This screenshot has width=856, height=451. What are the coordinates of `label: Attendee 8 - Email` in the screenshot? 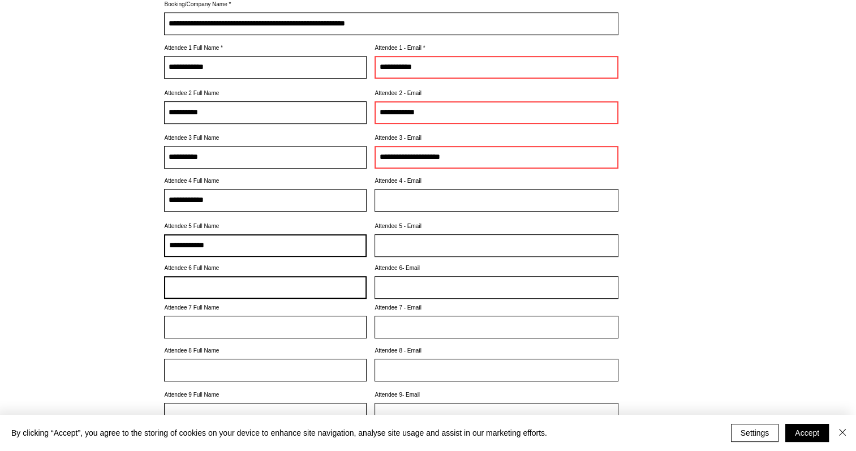 It's located at (496, 351).